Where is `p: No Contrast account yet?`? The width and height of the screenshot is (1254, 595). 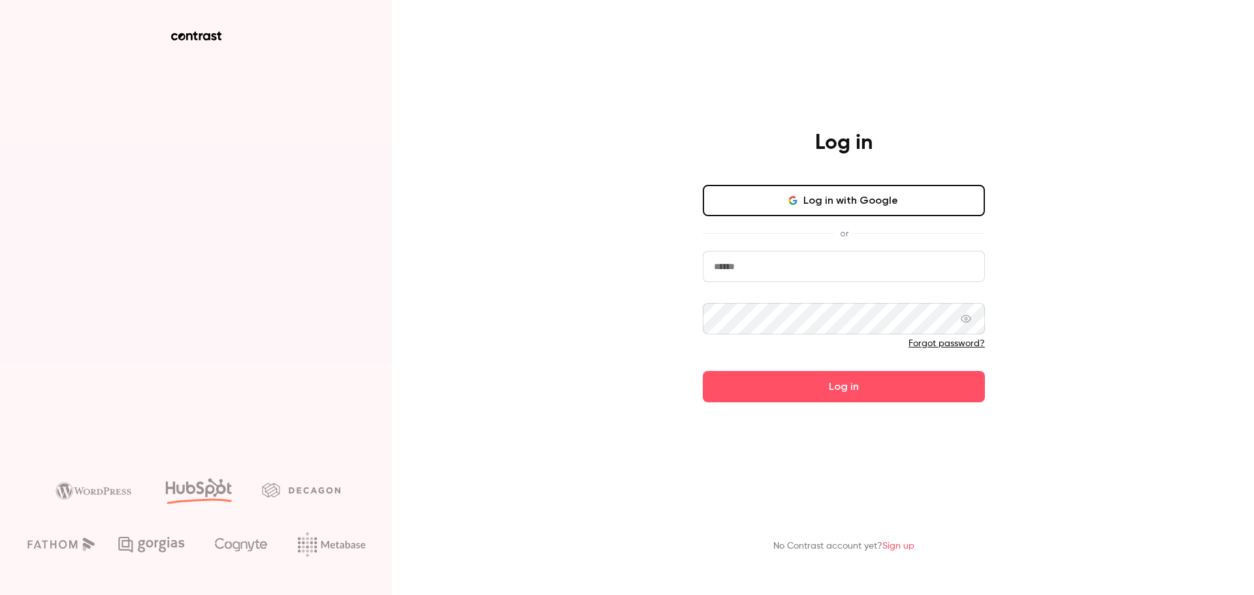 p: No Contrast account yet? is located at coordinates (844, 546).